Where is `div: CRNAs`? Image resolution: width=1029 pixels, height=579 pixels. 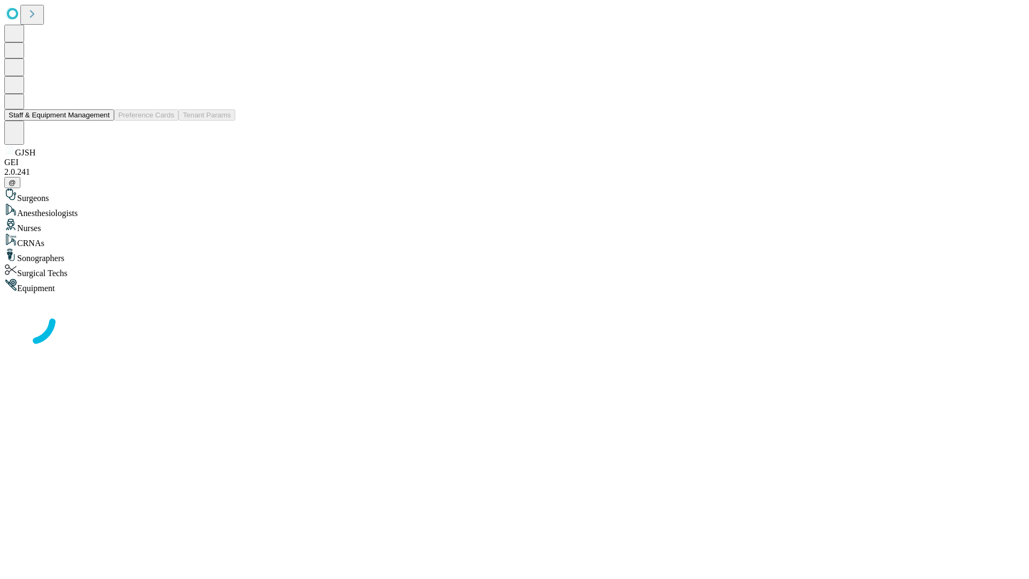
div: CRNAs is located at coordinates (514, 241).